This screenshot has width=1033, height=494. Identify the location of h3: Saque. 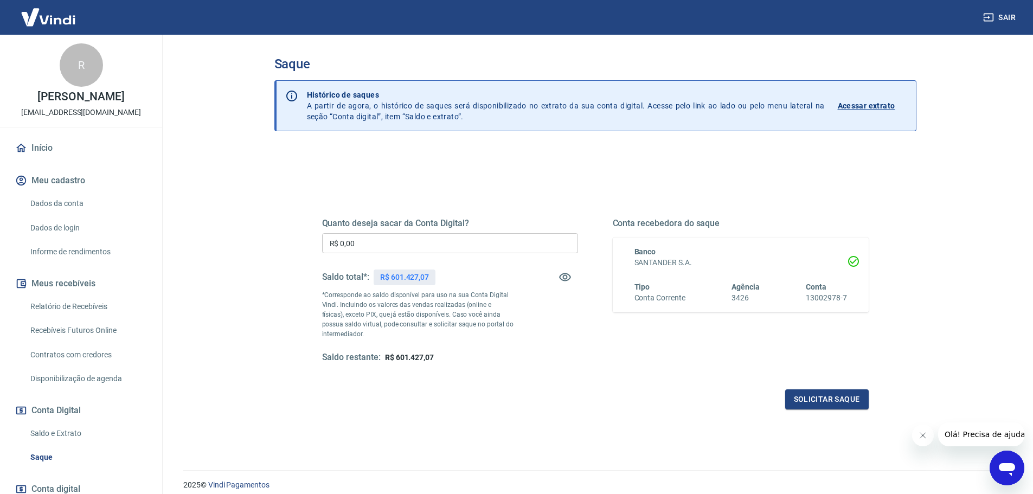
(596, 64).